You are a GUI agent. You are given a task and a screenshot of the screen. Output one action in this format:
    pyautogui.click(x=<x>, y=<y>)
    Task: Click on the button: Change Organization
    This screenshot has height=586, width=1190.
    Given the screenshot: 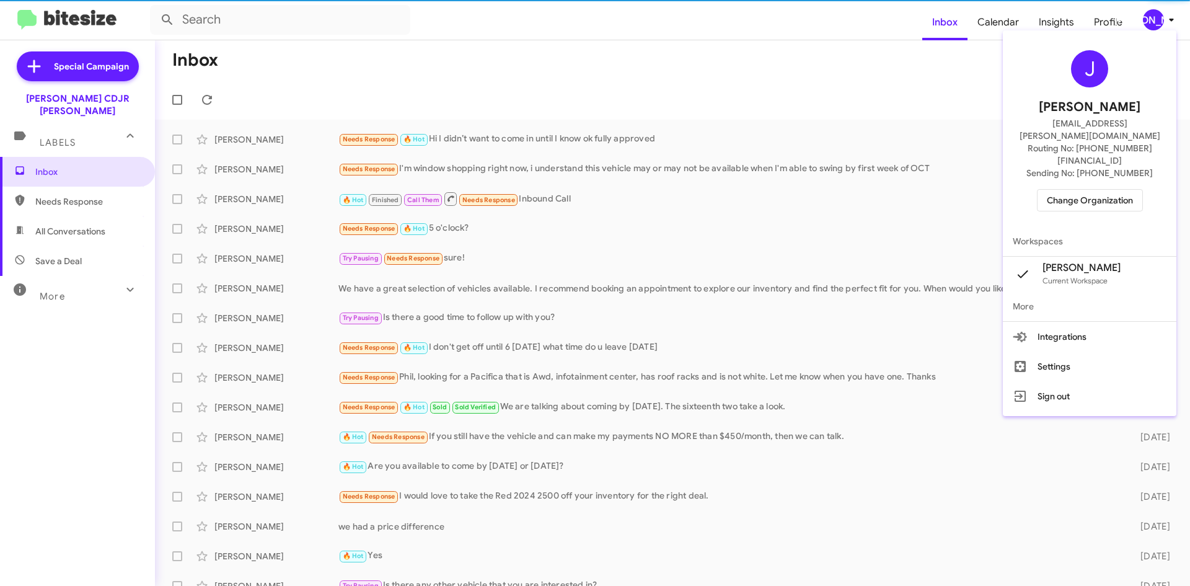 What is the action you would take?
    pyautogui.click(x=1089, y=200)
    